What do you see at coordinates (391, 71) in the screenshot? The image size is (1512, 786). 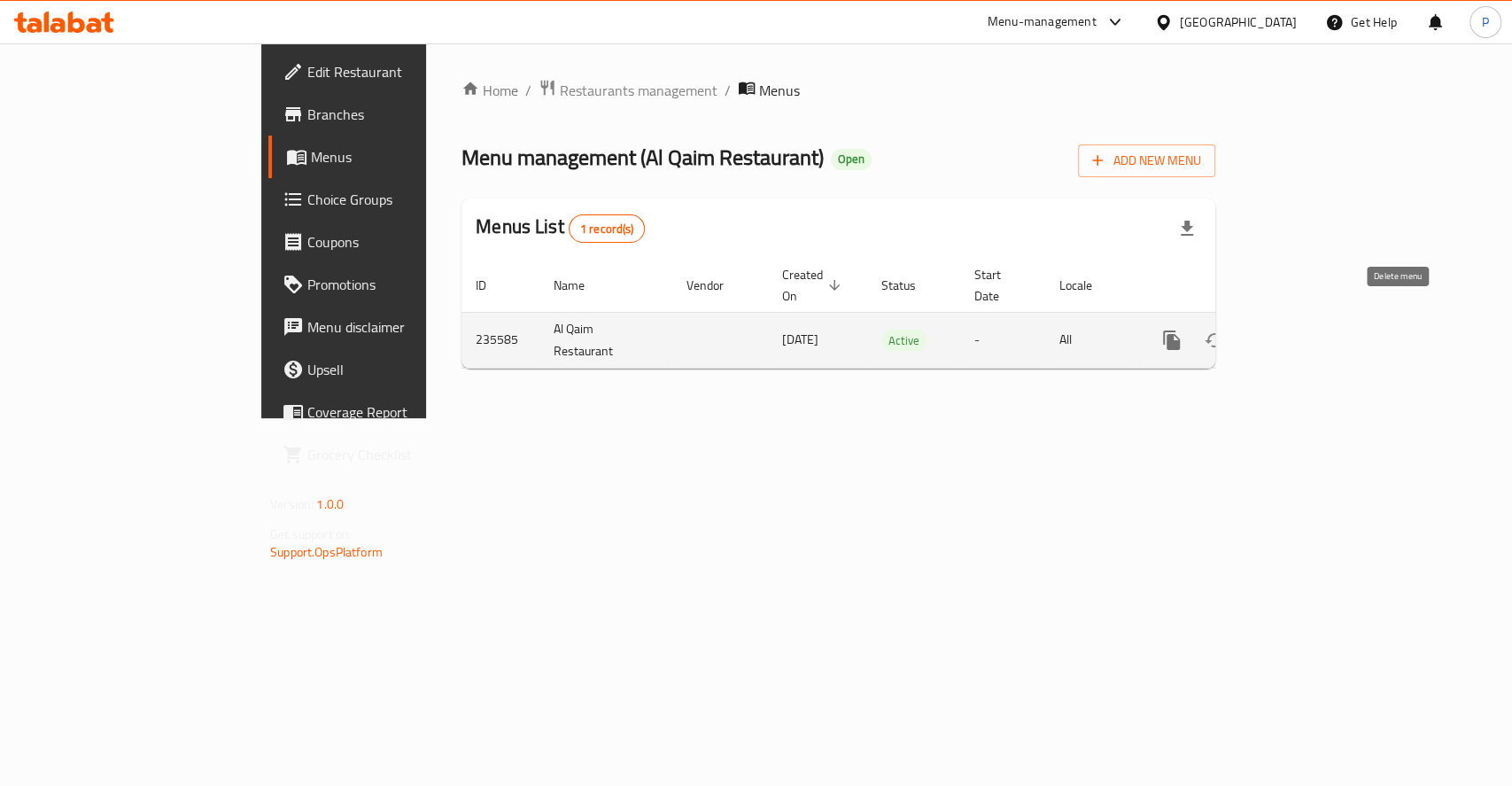 I see `a: Edit Restaurant` at bounding box center [391, 71].